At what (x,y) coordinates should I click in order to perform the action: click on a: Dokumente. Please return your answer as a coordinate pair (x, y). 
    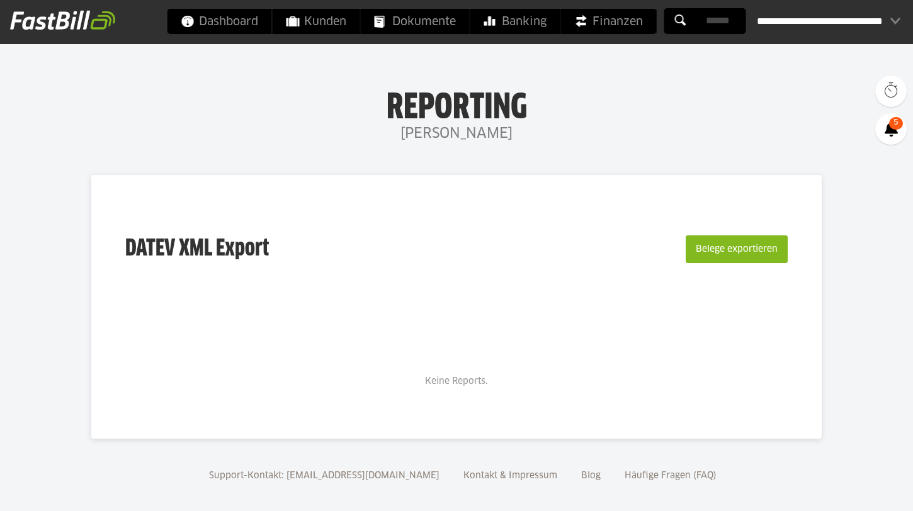
    Looking at the image, I should click on (415, 21).